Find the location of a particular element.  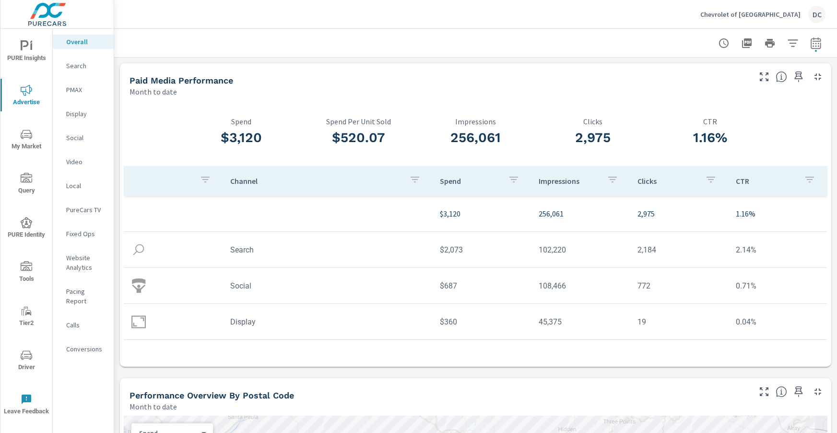

img: icon-social.svg is located at coordinates (139, 285).